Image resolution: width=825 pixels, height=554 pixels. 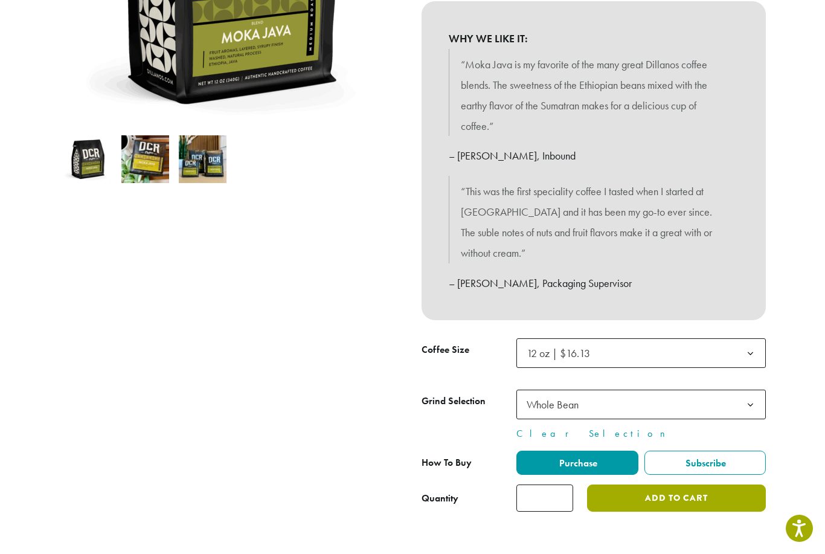 I want to click on p: “Moka Java is my favorite of the many great Dillanos coffee blends. The sweetness of the Ethiopia..., so click(x=594, y=95).